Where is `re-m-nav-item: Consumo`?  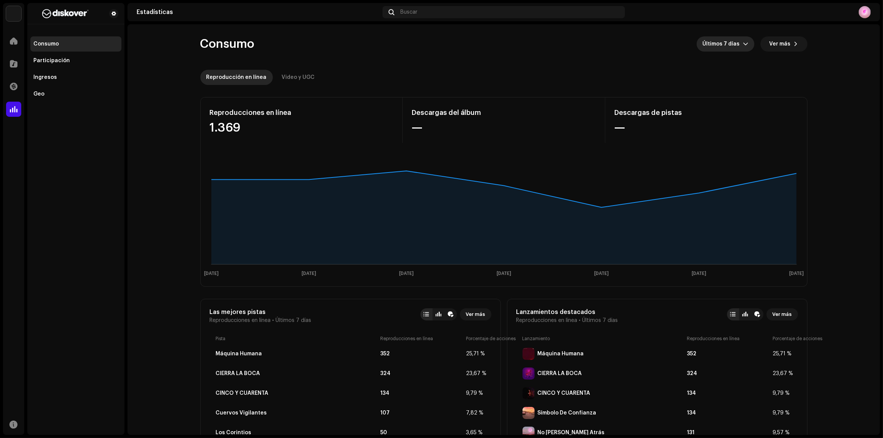 re-m-nav-item: Consumo is located at coordinates (76, 44).